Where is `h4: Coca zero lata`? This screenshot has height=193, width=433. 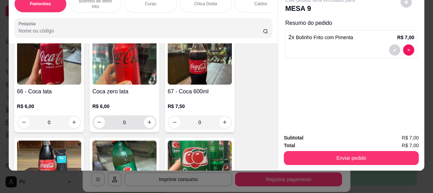
h4: Coca zero lata is located at coordinates (125, 91).